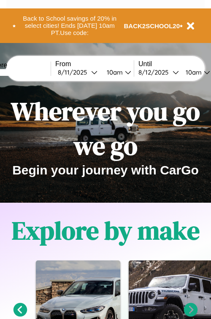  Describe the element at coordinates (74, 72) in the screenshot. I see `div: 8 / 11 / 2025` at that location.